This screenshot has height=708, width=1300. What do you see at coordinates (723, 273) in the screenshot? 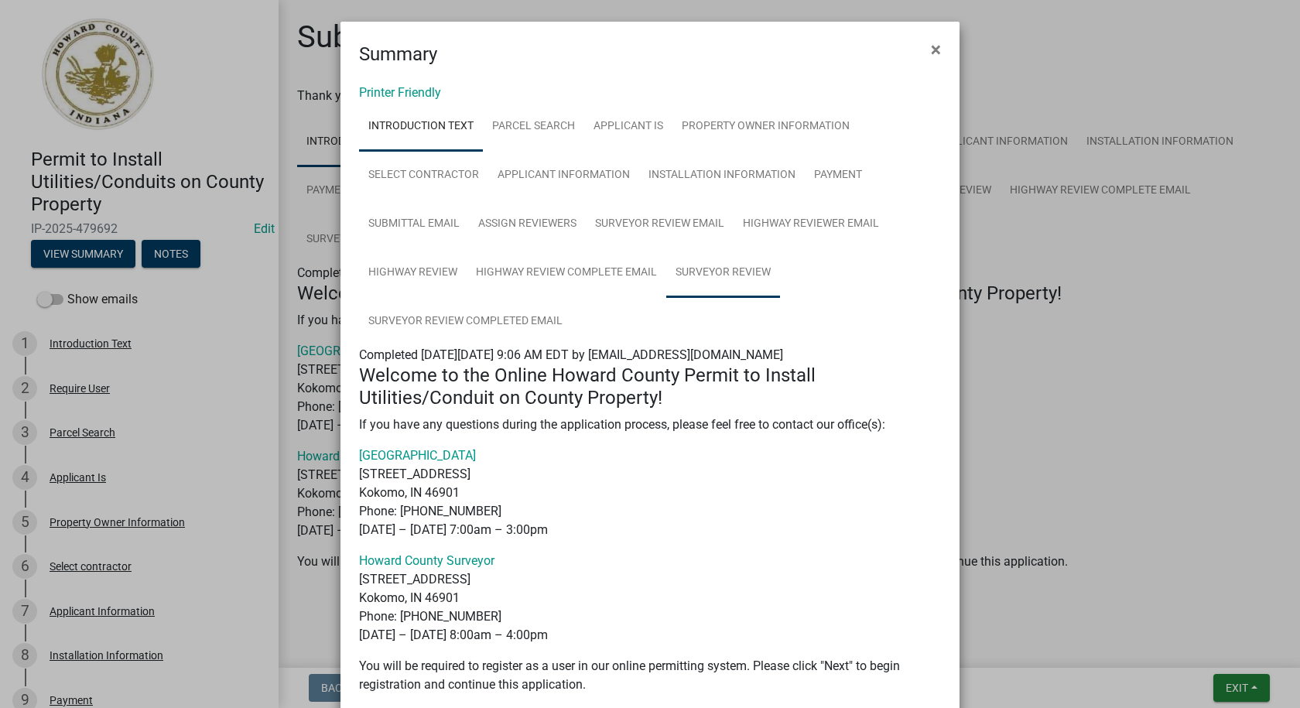
I see `a: Surveyor Review` at bounding box center [723, 273].